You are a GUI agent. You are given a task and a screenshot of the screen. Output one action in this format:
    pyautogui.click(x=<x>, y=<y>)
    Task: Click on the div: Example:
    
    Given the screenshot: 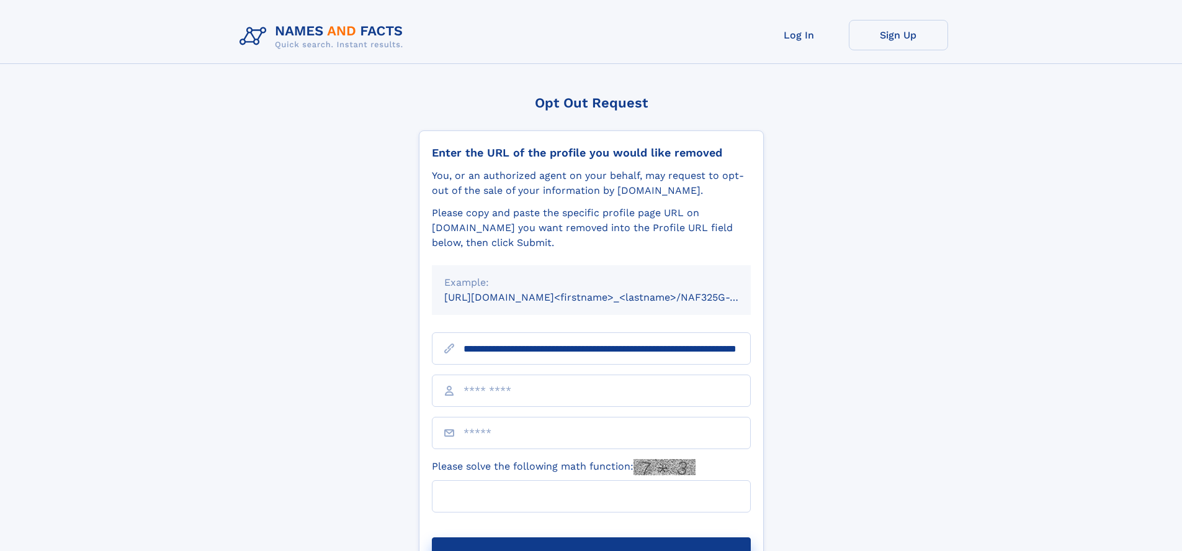 What is the action you would take?
    pyautogui.click(x=592, y=282)
    